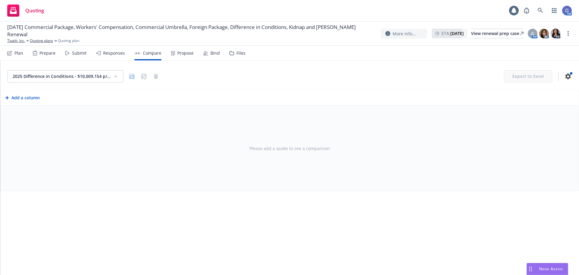 The height and width of the screenshot is (275, 579). Describe the element at coordinates (530, 269) in the screenshot. I see `div: Drag to move` at that location.